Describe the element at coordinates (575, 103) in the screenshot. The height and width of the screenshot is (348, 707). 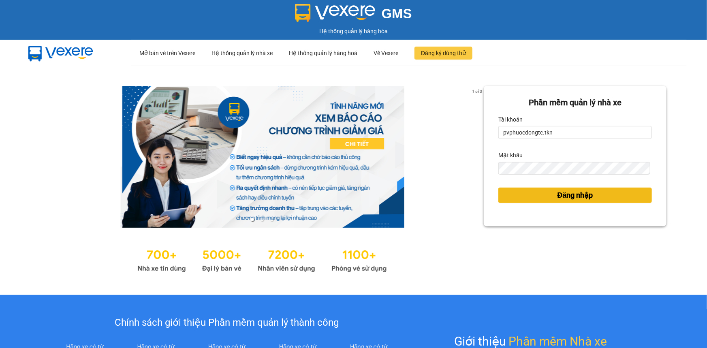
I see `div: Phần mềm quản lý nhà xe` at that location.